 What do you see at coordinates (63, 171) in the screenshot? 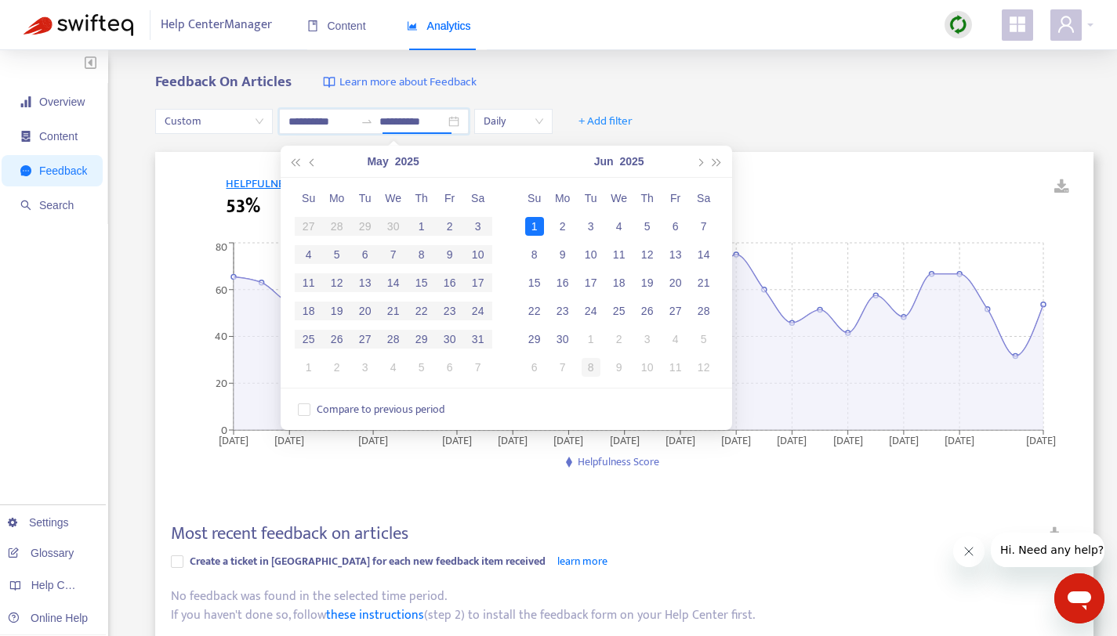
I see `span: Feedback` at bounding box center [63, 171].